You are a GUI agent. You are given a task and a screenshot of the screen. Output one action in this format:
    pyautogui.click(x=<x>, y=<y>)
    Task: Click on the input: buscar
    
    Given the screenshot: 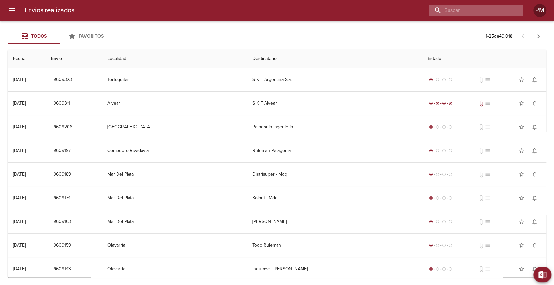 What is the action you would take?
    pyautogui.click(x=470, y=10)
    